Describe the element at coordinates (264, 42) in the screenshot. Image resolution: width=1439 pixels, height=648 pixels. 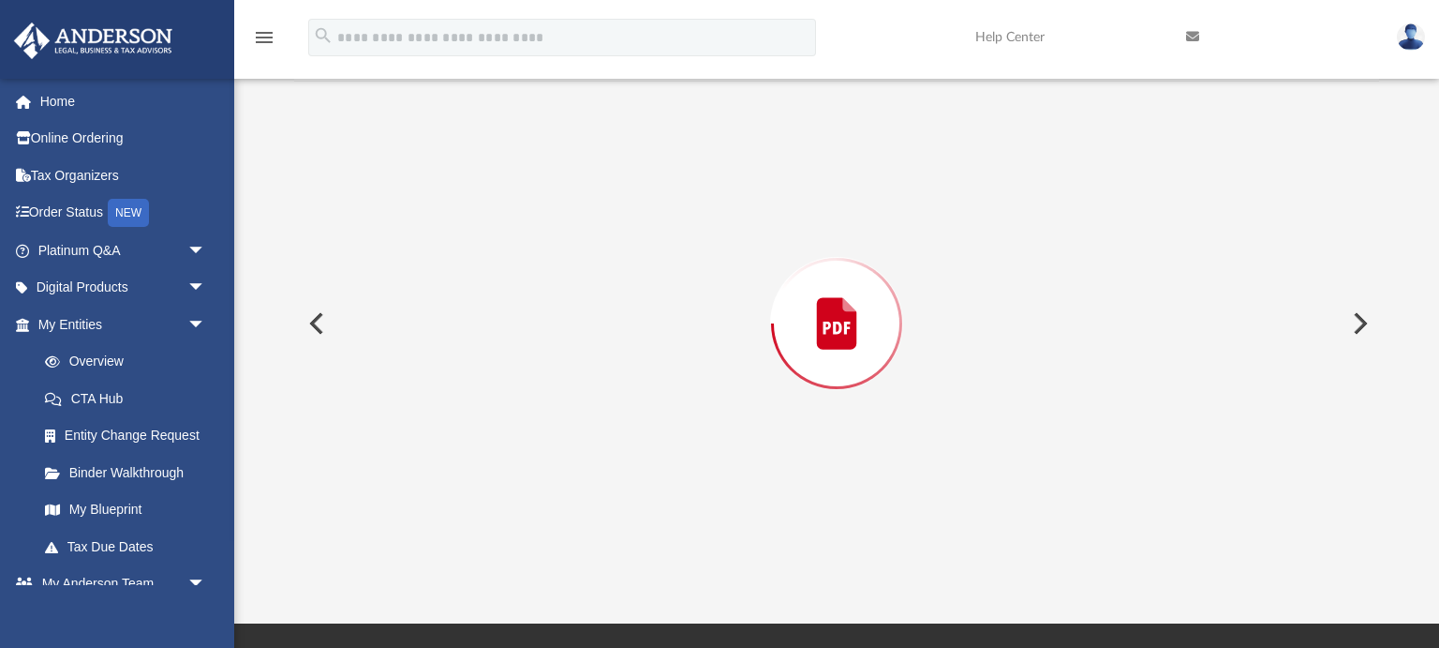
I see `a: menu` at that location.